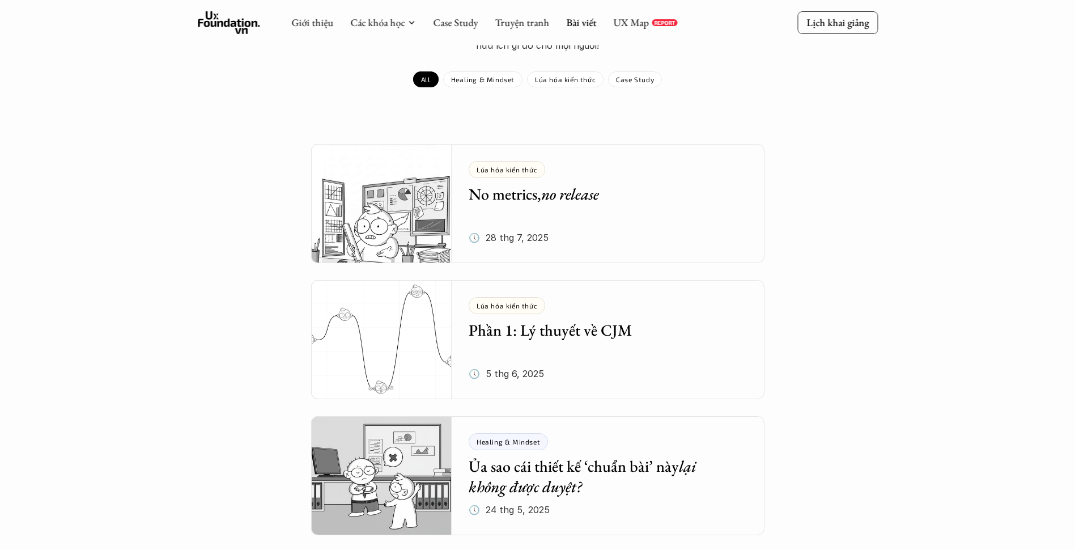 The height and width of the screenshot is (550, 1075). What do you see at coordinates (565, 79) in the screenshot?
I see `a: Lúa hóa kiến thức` at bounding box center [565, 79].